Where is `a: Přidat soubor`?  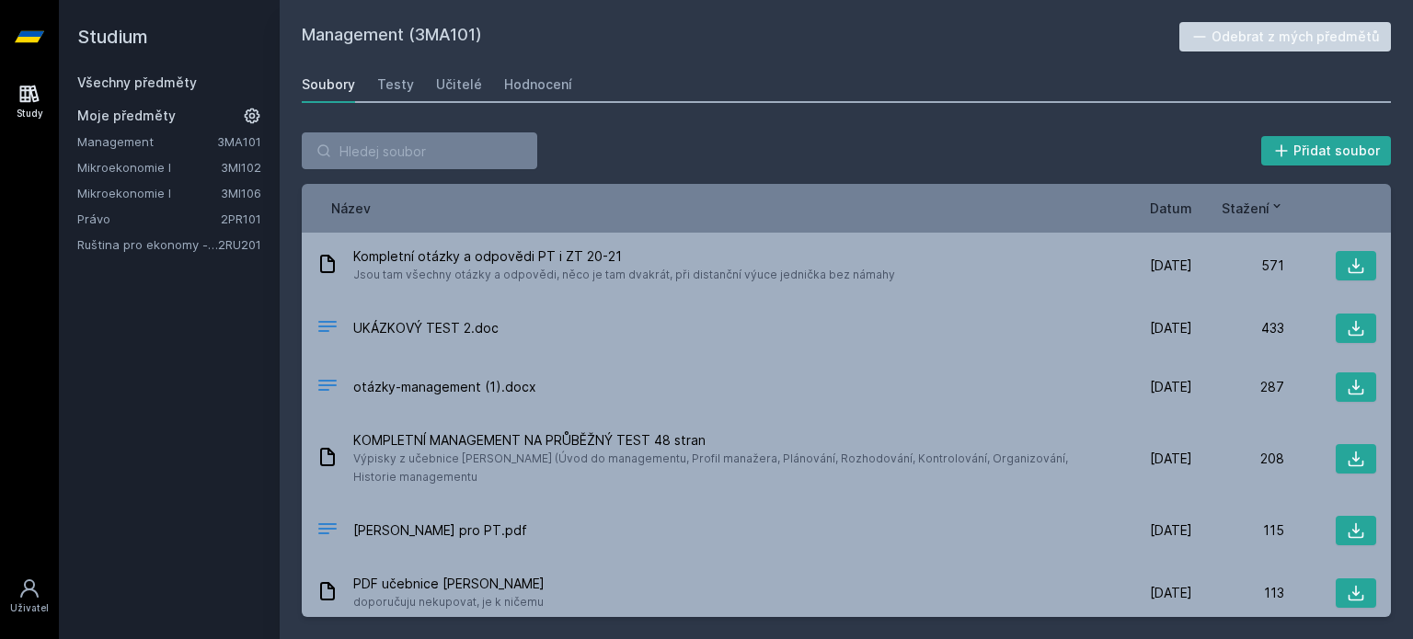
a: Přidat soubor is located at coordinates (1326, 151).